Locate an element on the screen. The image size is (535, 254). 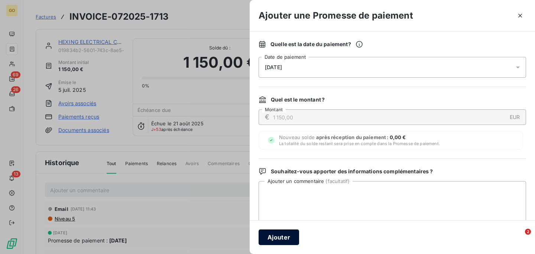
span: Souhaitez-vous apporter des informations complémentaires ? is located at coordinates (352, 171).